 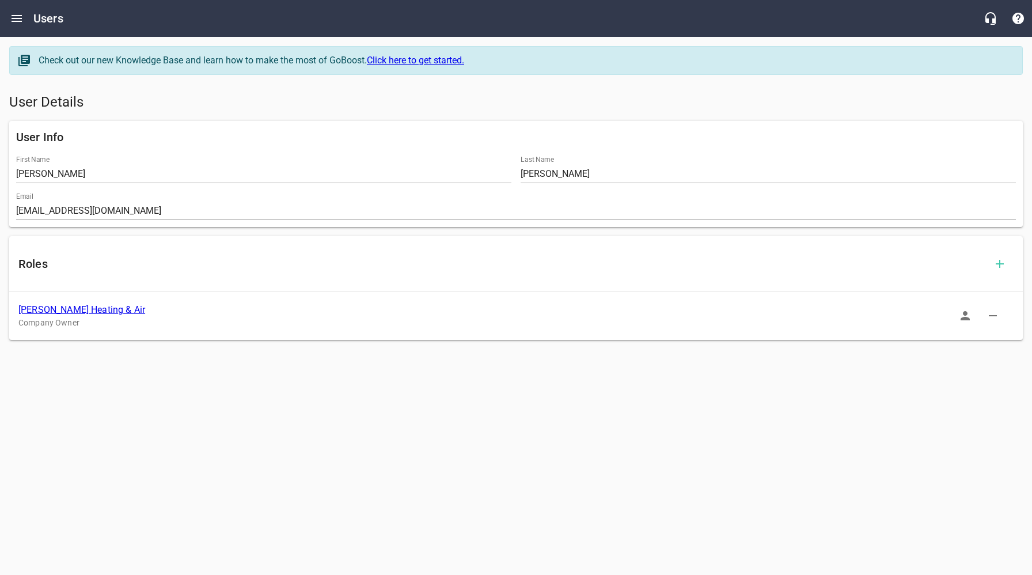 I want to click on a: Click here to get started., so click(x=415, y=60).